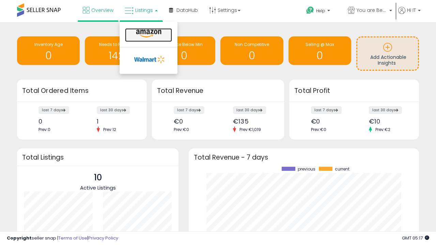 The image size is (436, 245). Describe the element at coordinates (144, 10) in the screenshot. I see `span: Listings` at that location.